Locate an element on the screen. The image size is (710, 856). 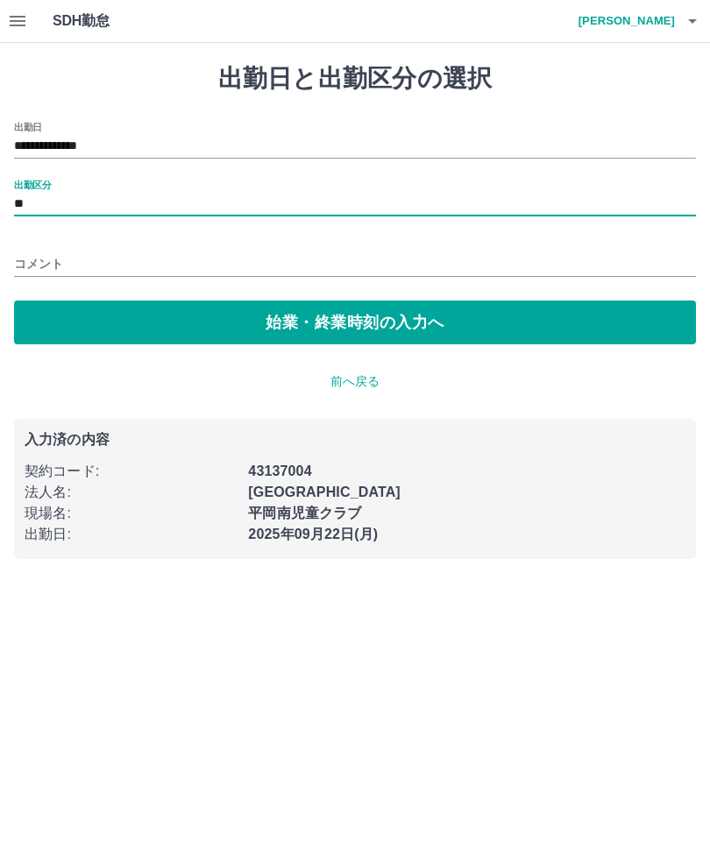
p: 法人名 : is located at coordinates (131, 493).